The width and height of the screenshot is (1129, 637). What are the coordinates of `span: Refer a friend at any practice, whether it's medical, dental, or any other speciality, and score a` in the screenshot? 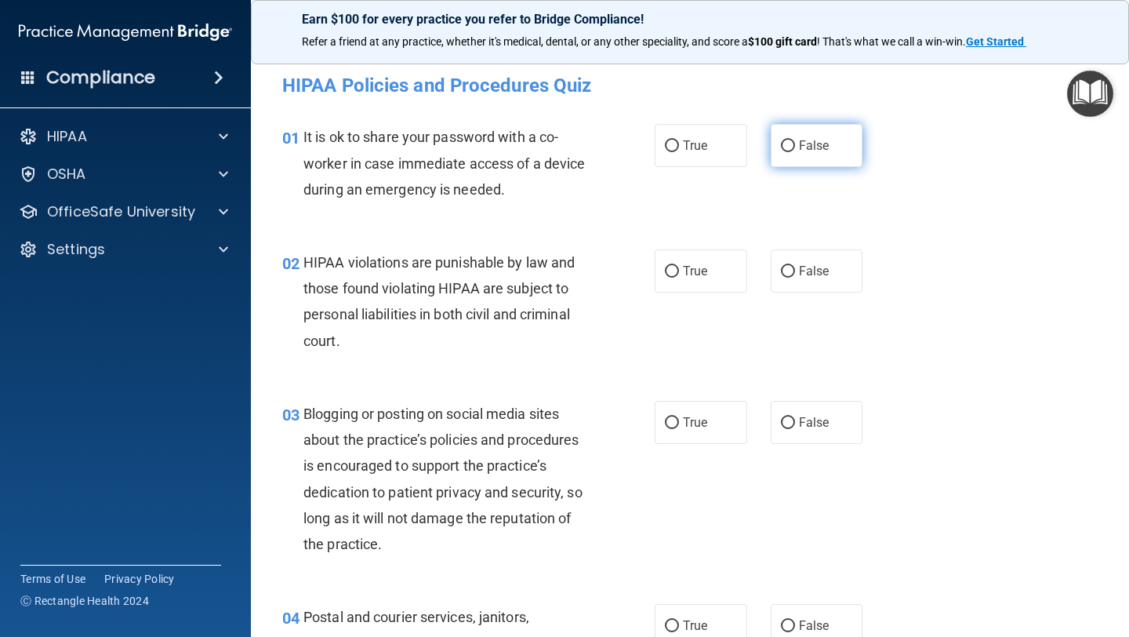 It's located at (525, 42).